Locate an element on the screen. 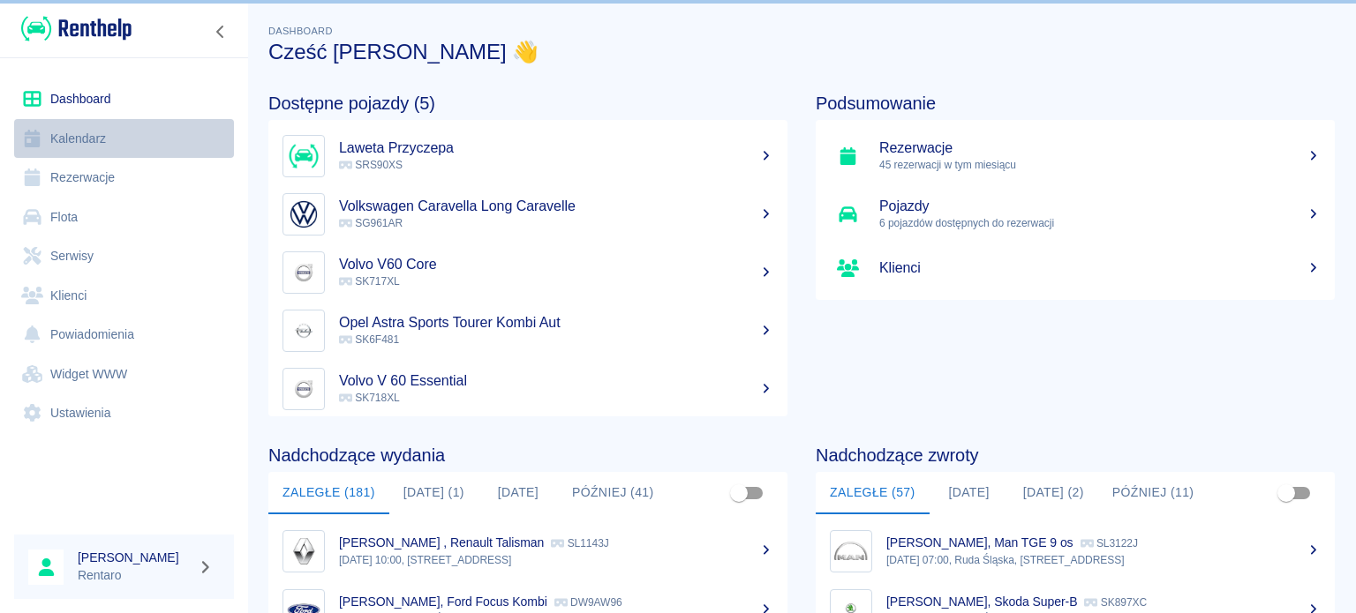  h5: Klienci is located at coordinates (1100, 268).